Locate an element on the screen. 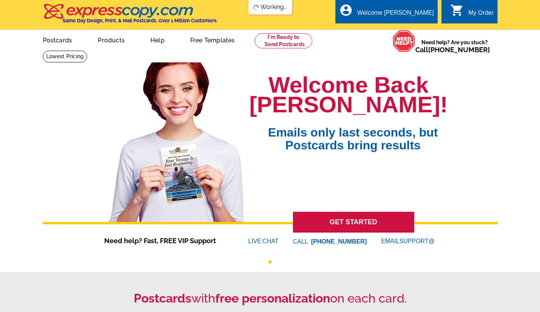 Image resolution: width=540 pixels, height=312 pixels. button: 1 of 1 is located at coordinates (270, 262).